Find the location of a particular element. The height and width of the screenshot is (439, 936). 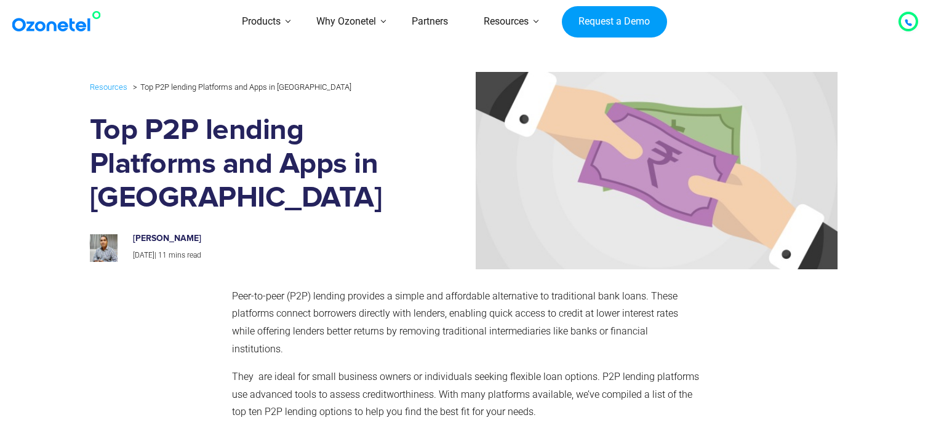

span: Peer-to-peer (P2P) lending provides a simple and affordable alternative to traditional bank loans... is located at coordinates (455, 322).